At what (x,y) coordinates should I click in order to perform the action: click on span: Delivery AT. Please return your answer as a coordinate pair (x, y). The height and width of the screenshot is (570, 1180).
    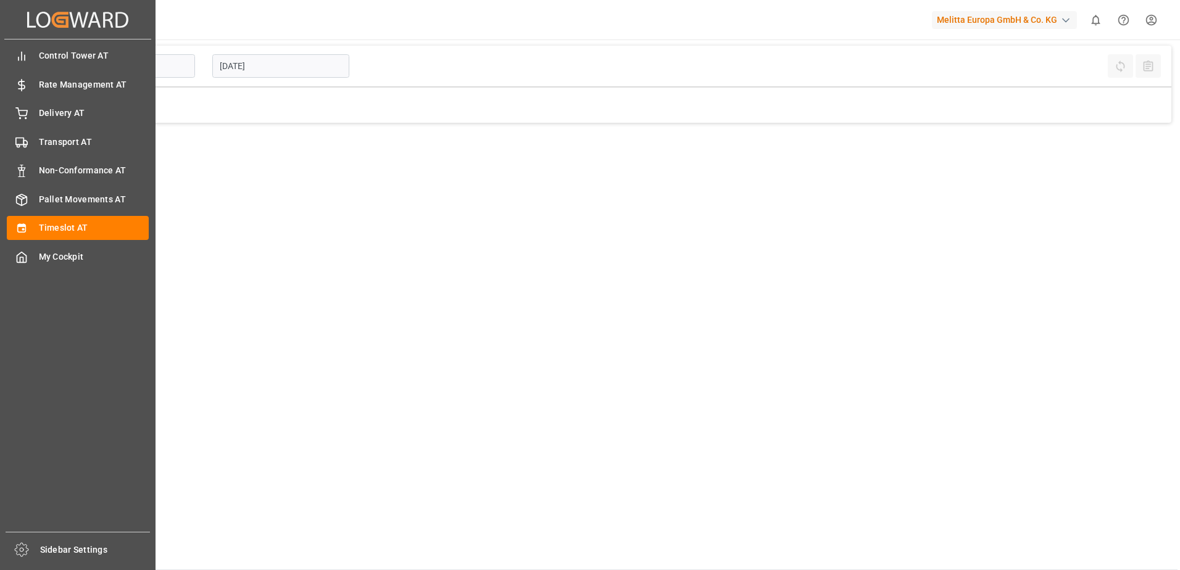
    Looking at the image, I should click on (94, 113).